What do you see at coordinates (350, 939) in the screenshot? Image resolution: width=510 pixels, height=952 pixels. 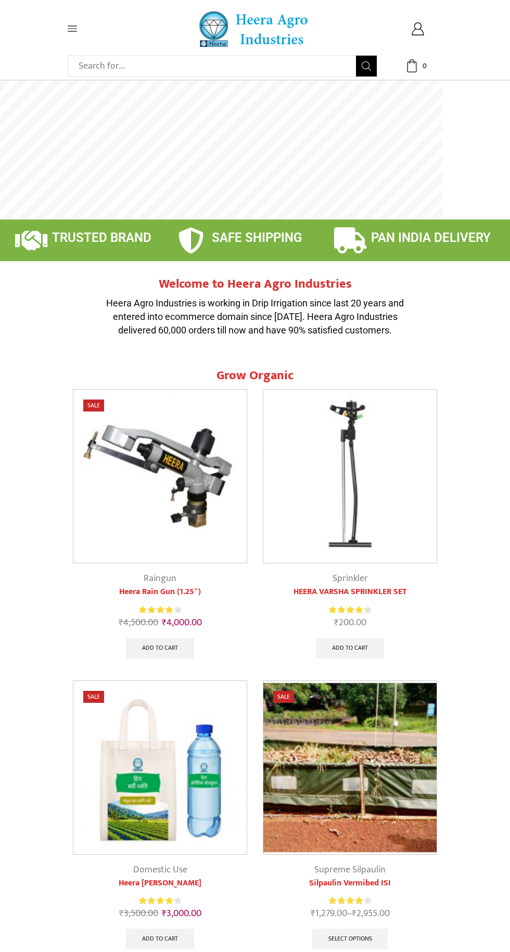 I see `a: Select options for “Silpaulin Vermibed ISI”` at bounding box center [350, 939].